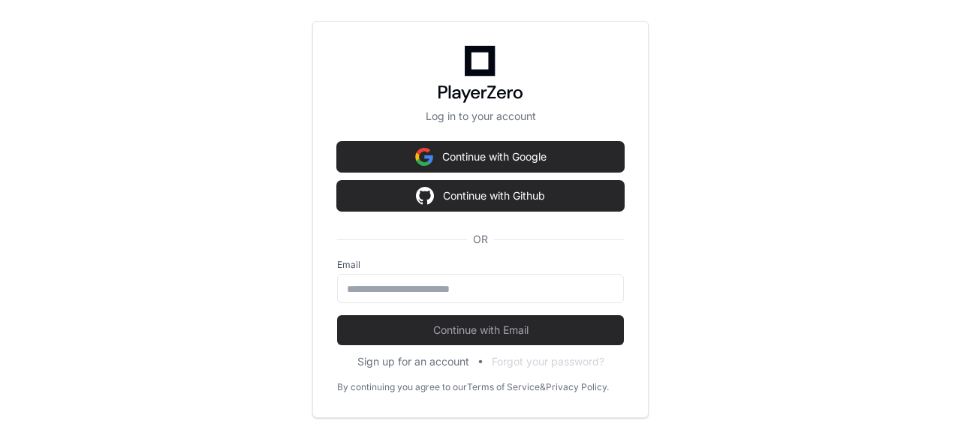 Image resolution: width=961 pixels, height=439 pixels. Describe the element at coordinates (503, 387) in the screenshot. I see `a: Terms of Service` at that location.